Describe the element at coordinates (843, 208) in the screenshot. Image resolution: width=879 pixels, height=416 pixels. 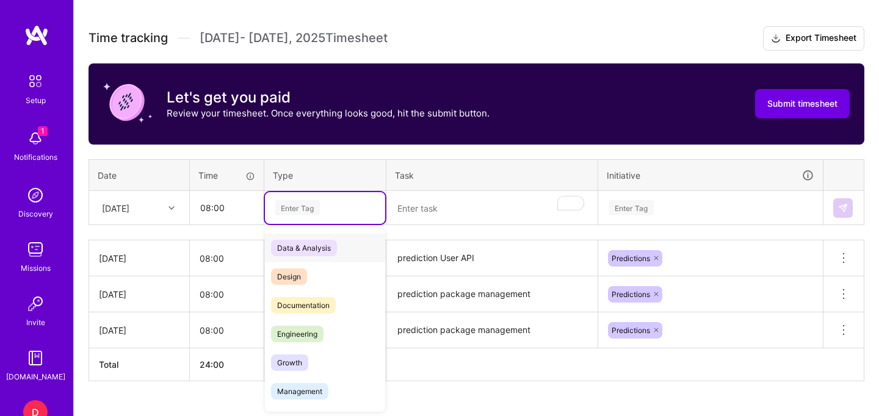
I see `img: Submit` at that location.